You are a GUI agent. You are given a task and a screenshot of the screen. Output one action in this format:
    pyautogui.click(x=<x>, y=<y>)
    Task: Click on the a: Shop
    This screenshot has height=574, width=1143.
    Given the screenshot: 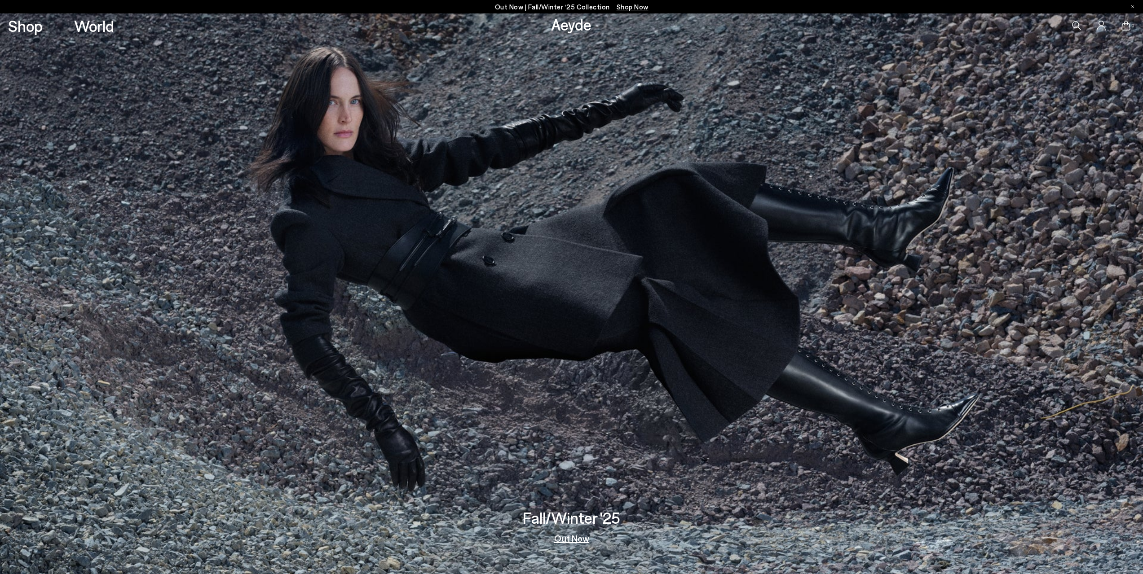 What is the action you would take?
    pyautogui.click(x=25, y=26)
    